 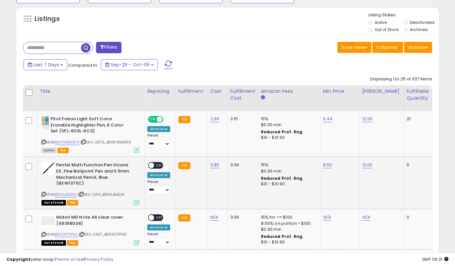 What do you see at coordinates (66, 234) in the screenshot?
I see `a: B003CT47XC` at bounding box center [66, 234].